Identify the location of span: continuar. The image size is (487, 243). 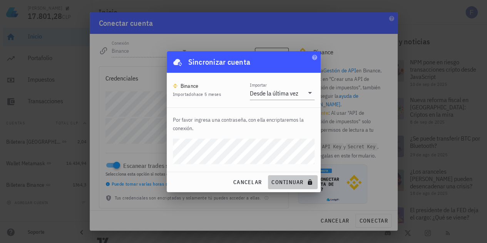
(293, 182).